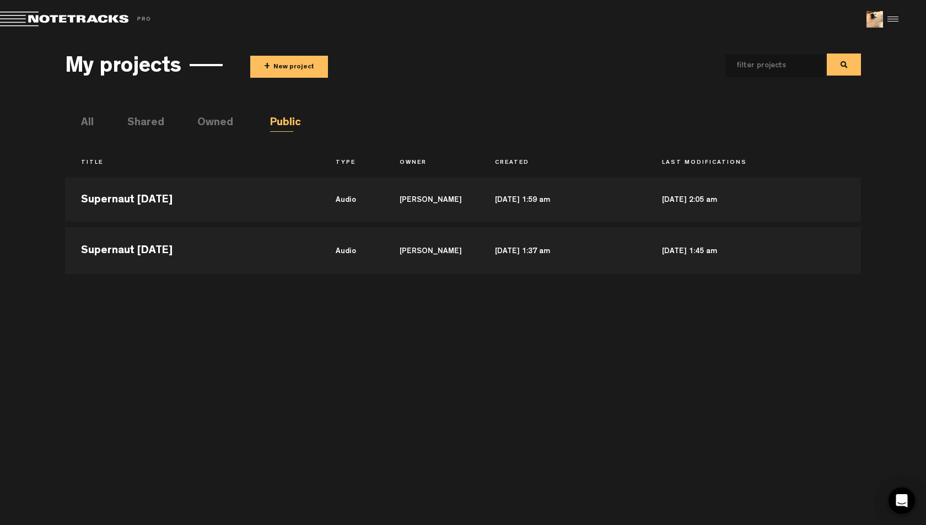  What do you see at coordinates (209, 123) in the screenshot?
I see `li: Owned` at bounding box center [209, 123].